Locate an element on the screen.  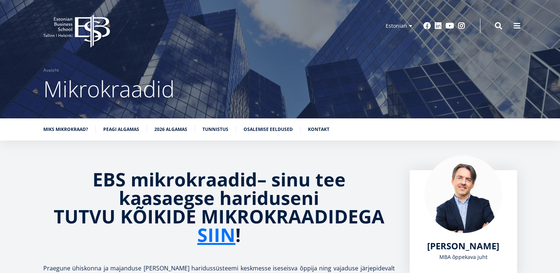
img: Marko Rillo is located at coordinates (463, 194).